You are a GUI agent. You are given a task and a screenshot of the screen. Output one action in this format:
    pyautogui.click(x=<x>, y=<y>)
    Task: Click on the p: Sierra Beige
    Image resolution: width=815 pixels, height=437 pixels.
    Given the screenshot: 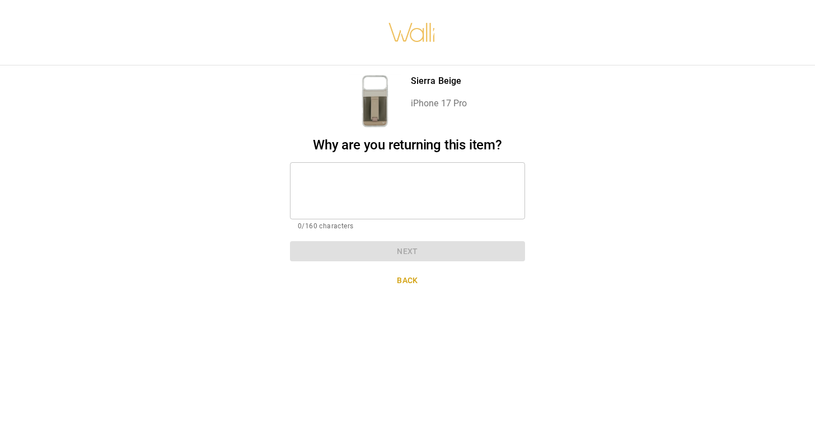 What is the action you would take?
    pyautogui.click(x=439, y=81)
    